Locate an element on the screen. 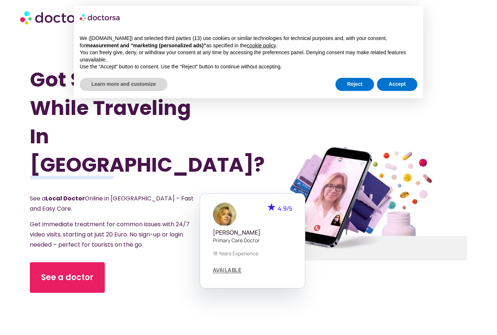 This screenshot has width=497, height=335. p: Use the “Accept” button to consent. Use the “Reject” button to continue without accepting. is located at coordinates (249, 67).